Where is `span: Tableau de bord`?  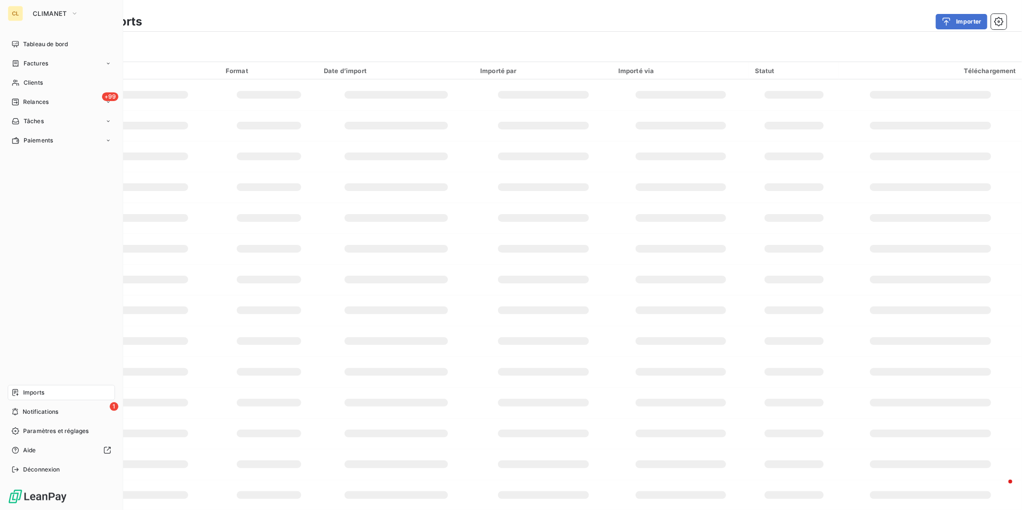
span: Tableau de bord is located at coordinates (45, 44).